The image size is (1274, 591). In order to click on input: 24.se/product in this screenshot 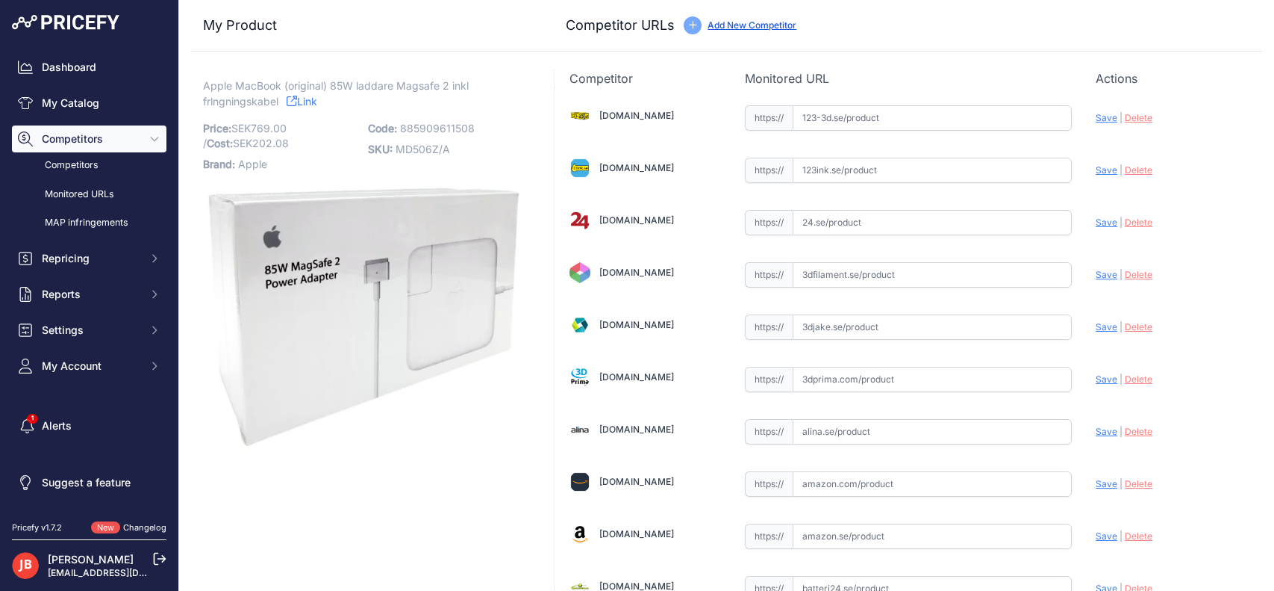, I will do `click(932, 222)`.